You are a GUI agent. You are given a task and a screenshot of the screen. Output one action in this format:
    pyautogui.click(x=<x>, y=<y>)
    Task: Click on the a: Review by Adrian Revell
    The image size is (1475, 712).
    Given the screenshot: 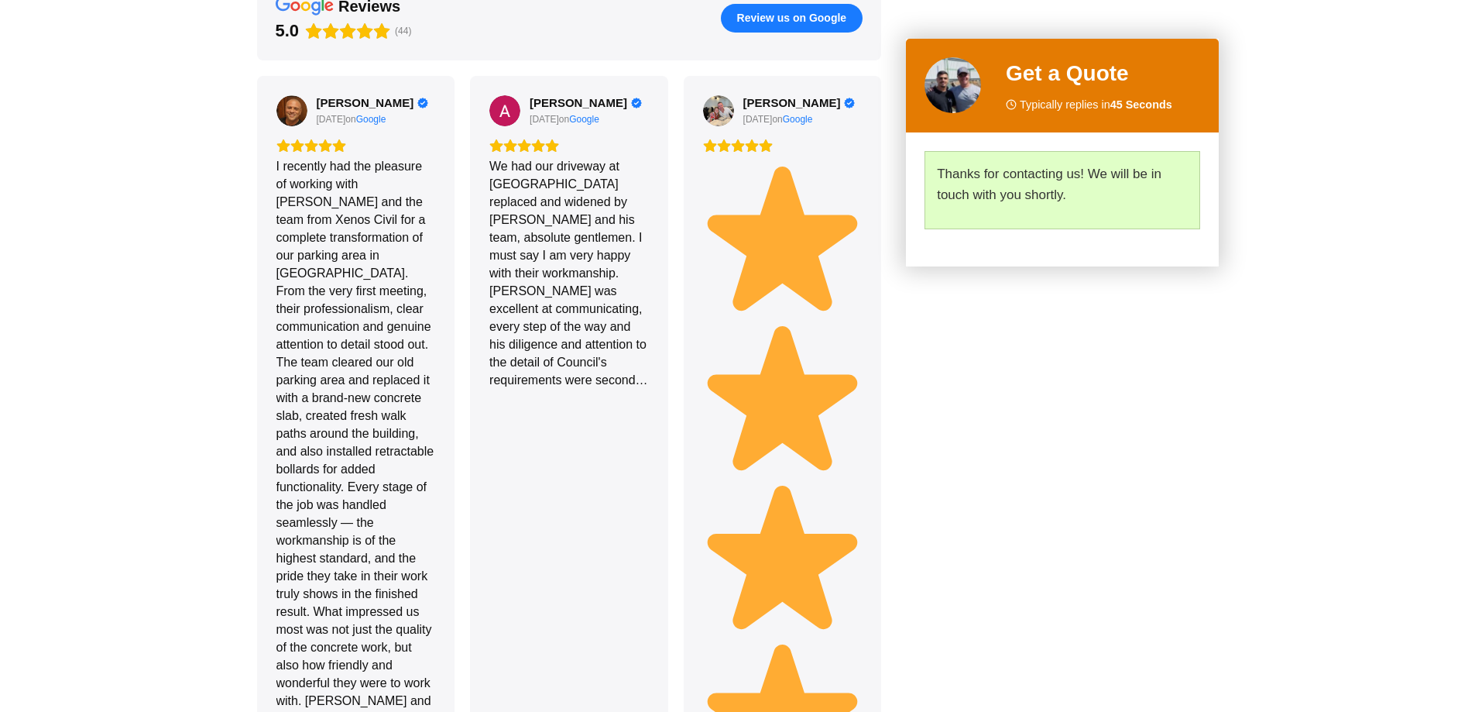 What is the action you would take?
    pyautogui.click(x=586, y=103)
    